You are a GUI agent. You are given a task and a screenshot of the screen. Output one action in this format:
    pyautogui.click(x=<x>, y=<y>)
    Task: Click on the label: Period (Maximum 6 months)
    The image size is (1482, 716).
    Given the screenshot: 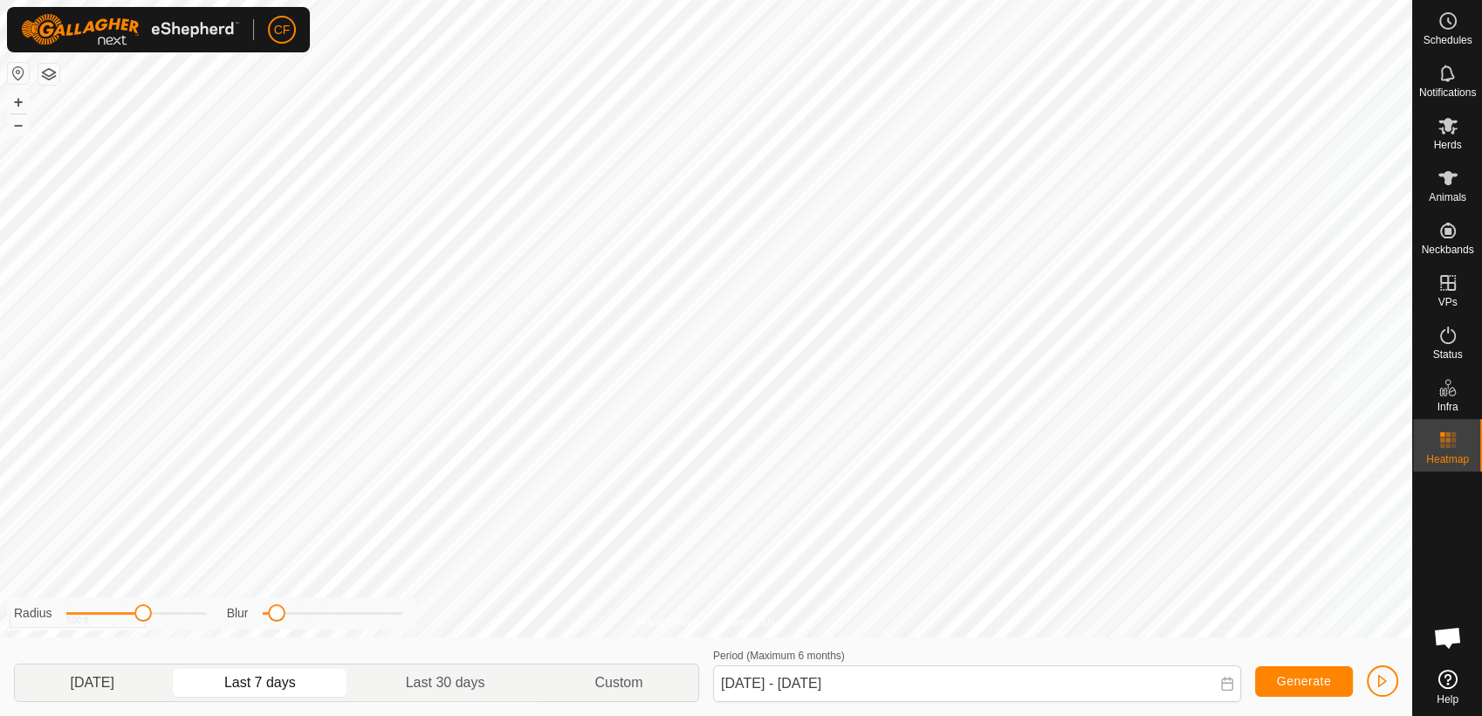 What is the action you would take?
    pyautogui.click(x=779, y=656)
    